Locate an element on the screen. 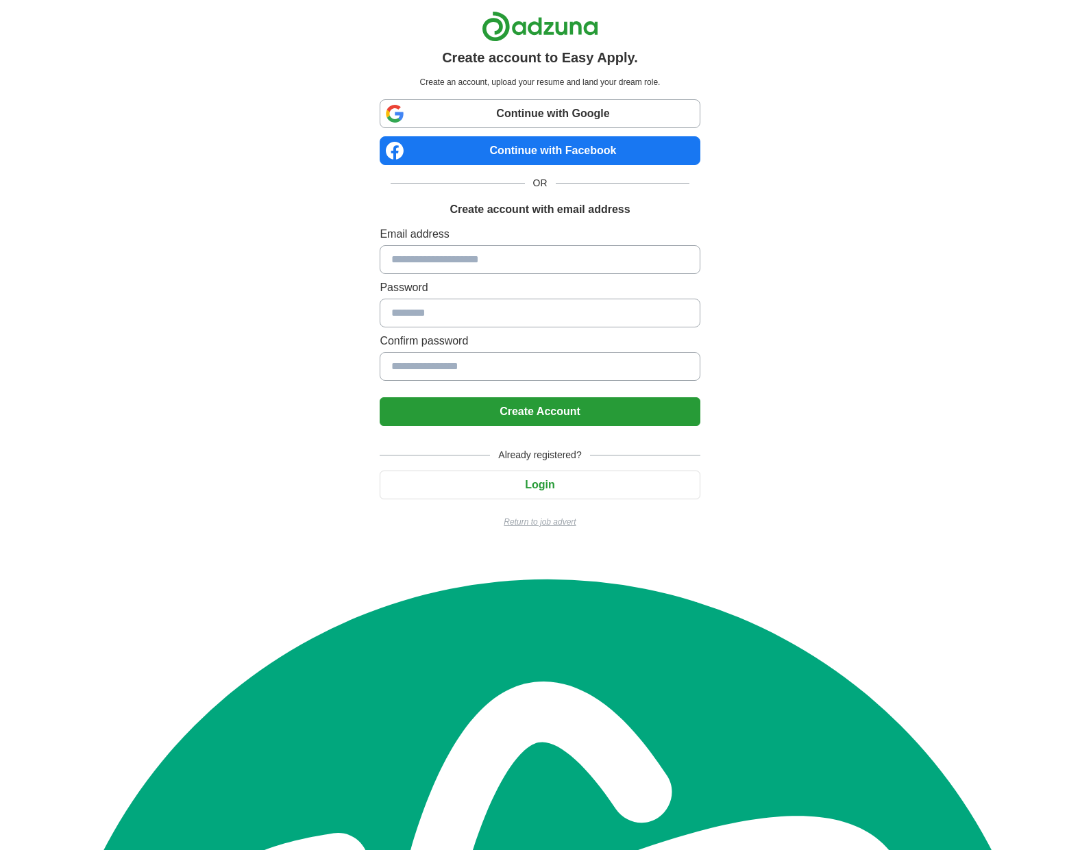 This screenshot has height=850, width=1080. label: Password is located at coordinates (539, 288).